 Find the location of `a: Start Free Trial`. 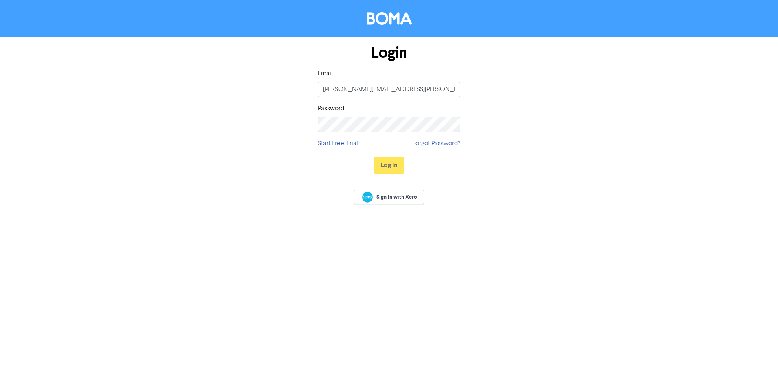

a: Start Free Trial is located at coordinates (338, 144).